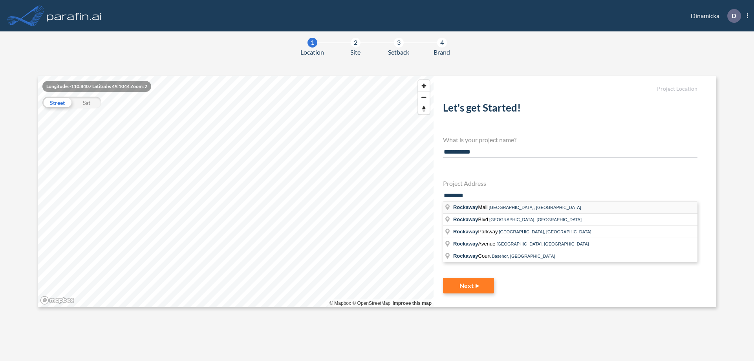 The height and width of the screenshot is (361, 754). Describe the element at coordinates (236, 192) in the screenshot. I see `canvas: Map` at that location.